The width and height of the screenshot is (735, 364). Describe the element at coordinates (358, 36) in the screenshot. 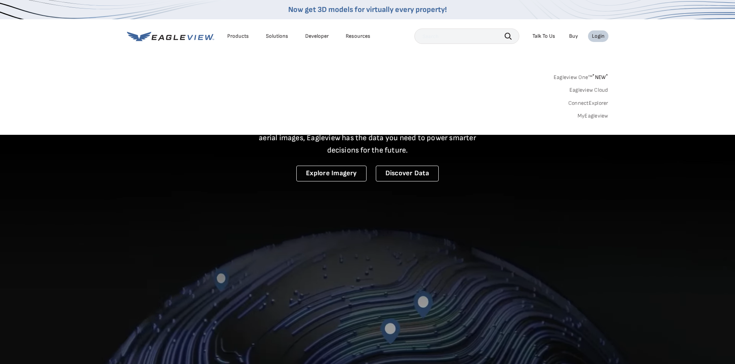

I see `div: Resources` at that location.